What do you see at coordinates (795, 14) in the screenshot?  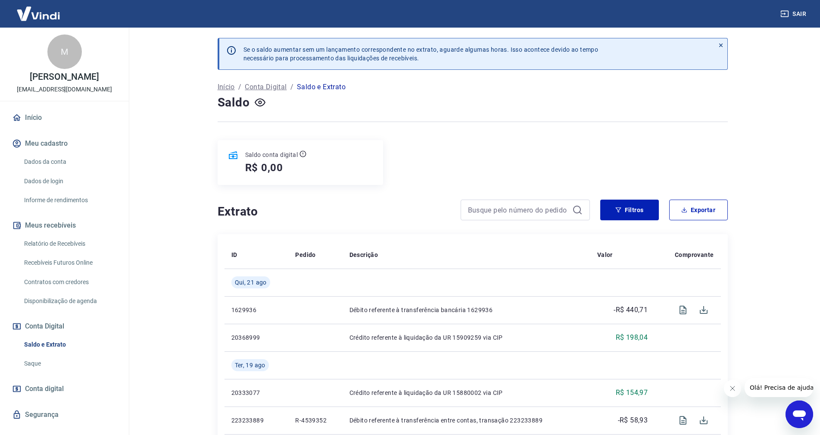 I see `button: Sair` at bounding box center [795, 14].